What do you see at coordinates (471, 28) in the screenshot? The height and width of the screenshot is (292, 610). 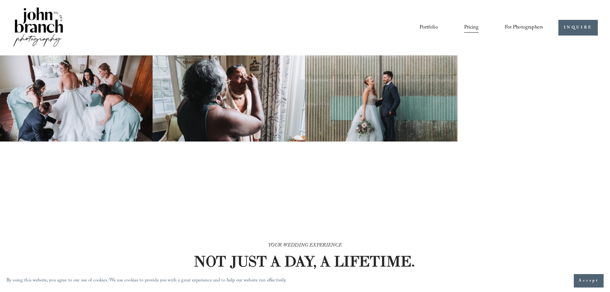 I see `a: Pricing` at bounding box center [471, 28].